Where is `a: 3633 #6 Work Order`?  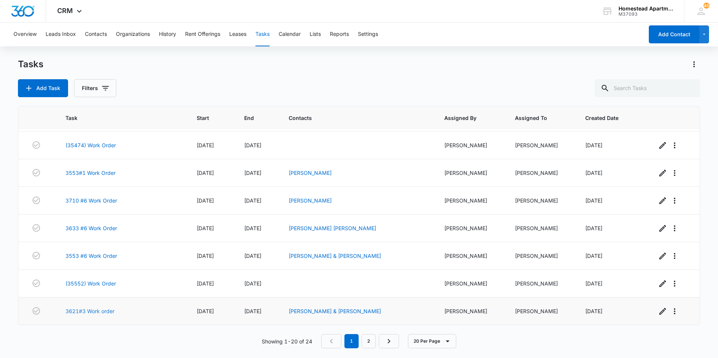 a: 3633 #6 Work Order is located at coordinates (91, 228).